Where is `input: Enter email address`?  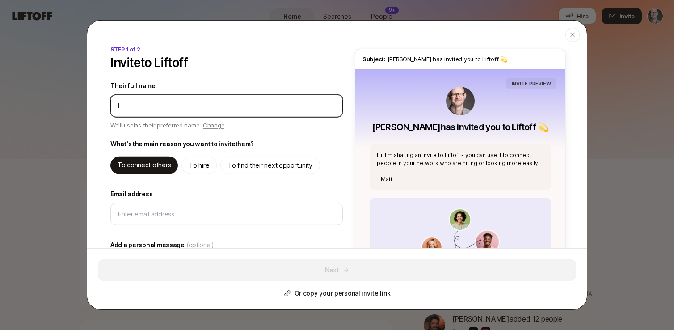
input: Enter email address is located at coordinates (227, 214).